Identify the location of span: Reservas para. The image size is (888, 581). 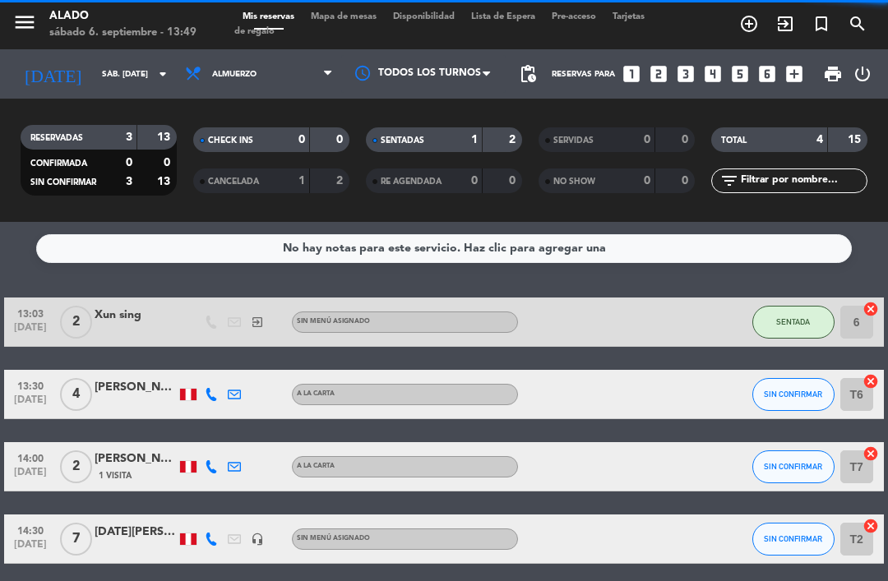
(583, 74).